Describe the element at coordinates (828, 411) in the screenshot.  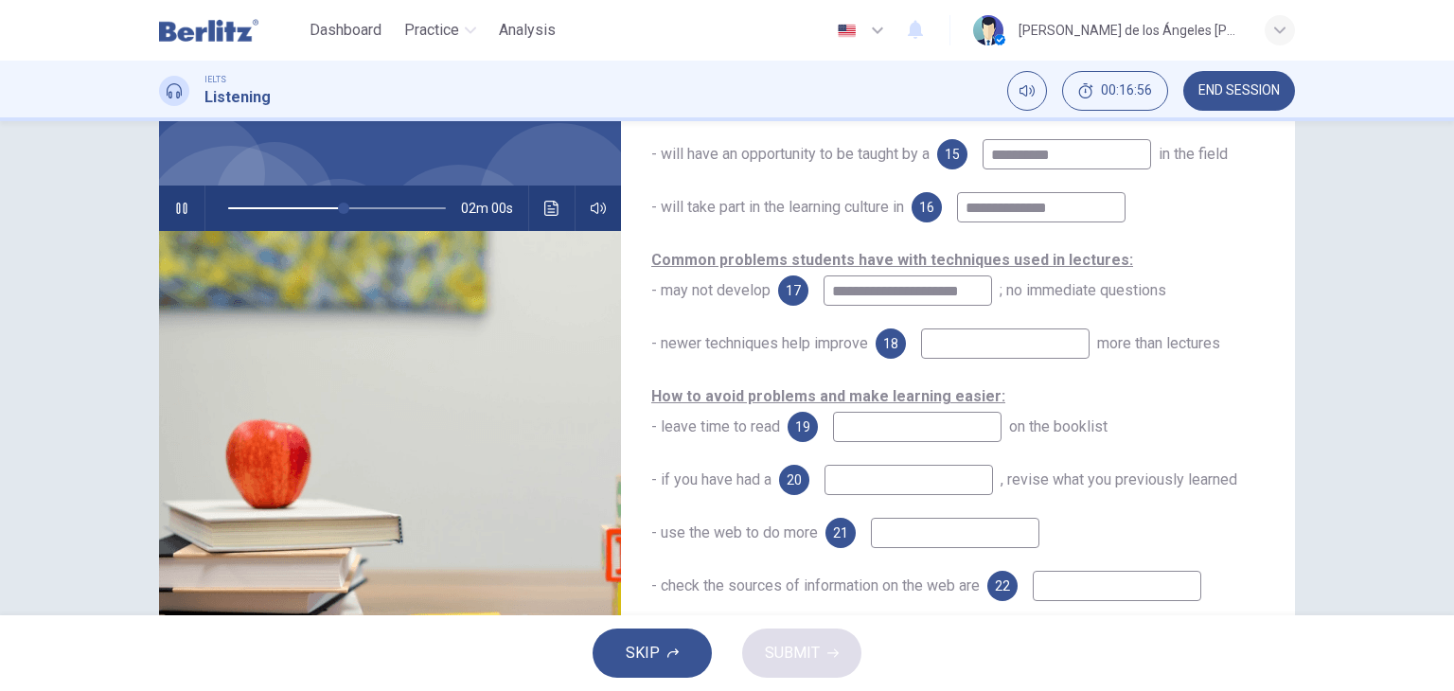
I see `span: - leave time to read` at that location.